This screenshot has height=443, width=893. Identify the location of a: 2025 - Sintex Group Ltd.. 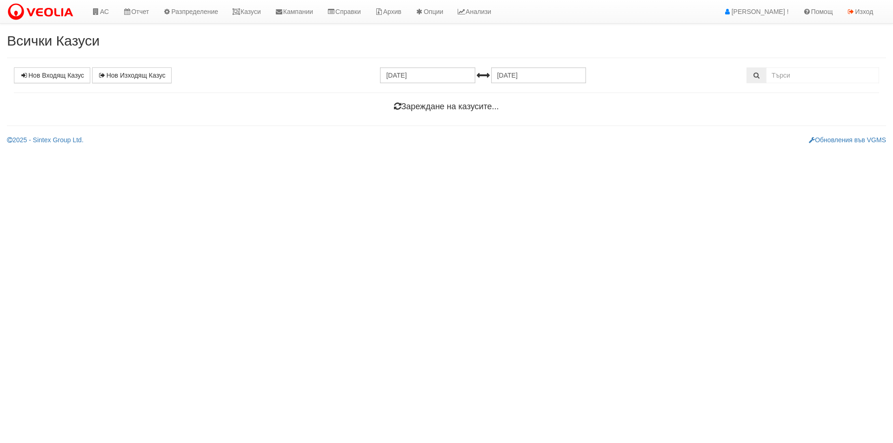
(45, 140).